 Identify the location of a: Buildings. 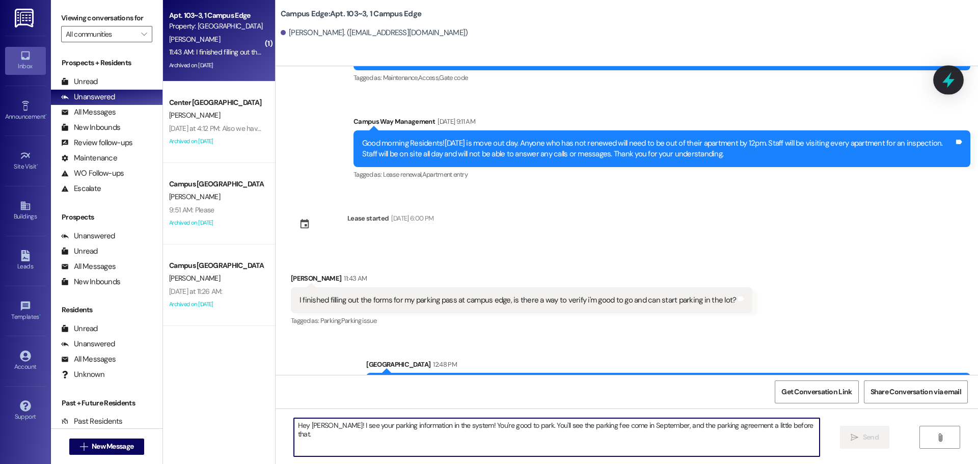
(25, 211).